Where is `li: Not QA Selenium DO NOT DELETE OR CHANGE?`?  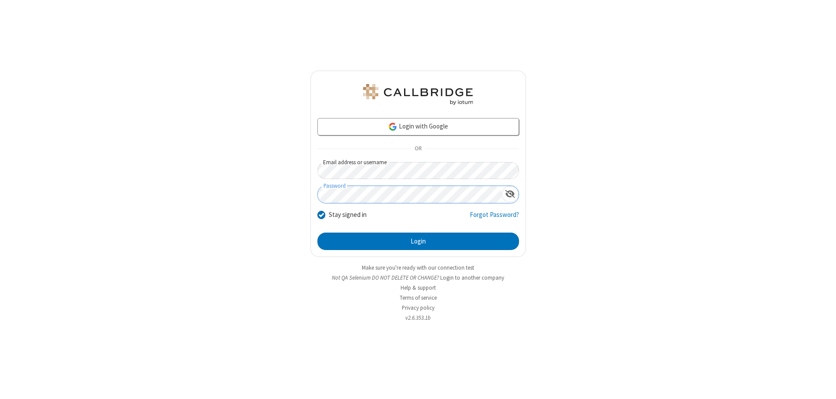 li: Not QA Selenium DO NOT DELETE OR CHANGE? is located at coordinates (418, 277).